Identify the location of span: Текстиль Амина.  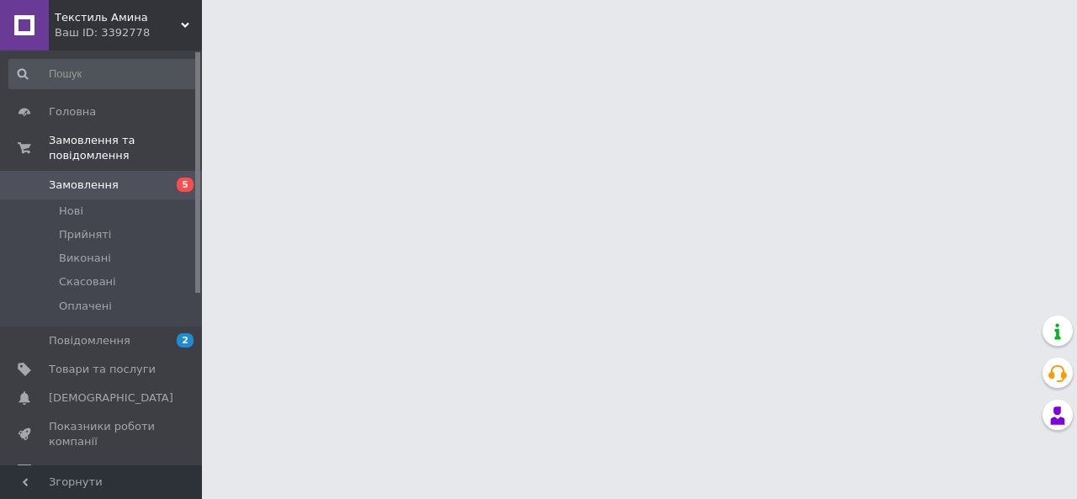
(118, 18).